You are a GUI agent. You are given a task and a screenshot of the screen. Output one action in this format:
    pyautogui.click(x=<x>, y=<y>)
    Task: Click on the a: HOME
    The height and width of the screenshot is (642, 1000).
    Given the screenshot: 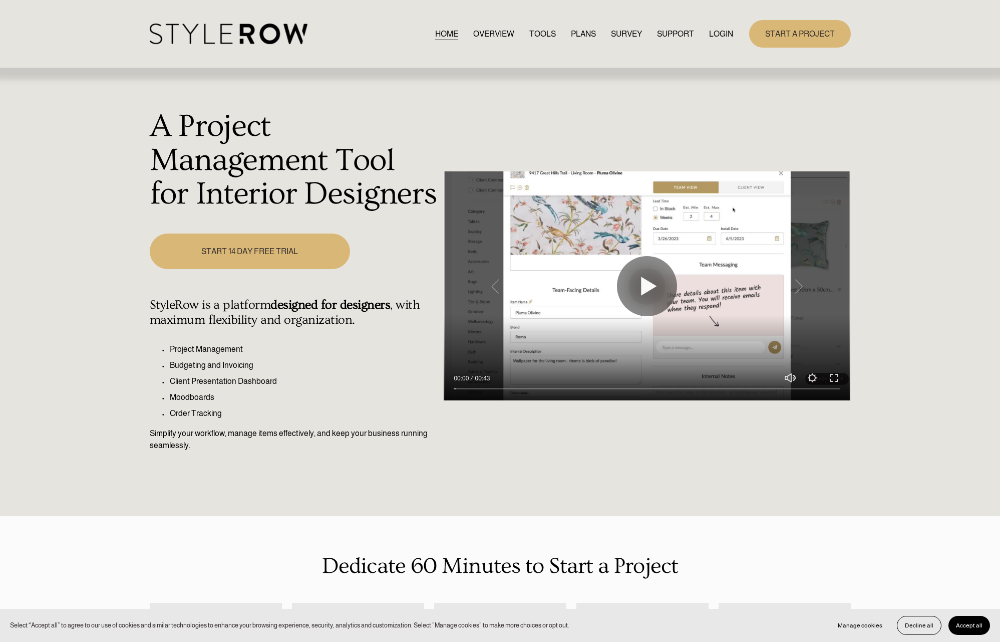 What is the action you would take?
    pyautogui.click(x=447, y=34)
    